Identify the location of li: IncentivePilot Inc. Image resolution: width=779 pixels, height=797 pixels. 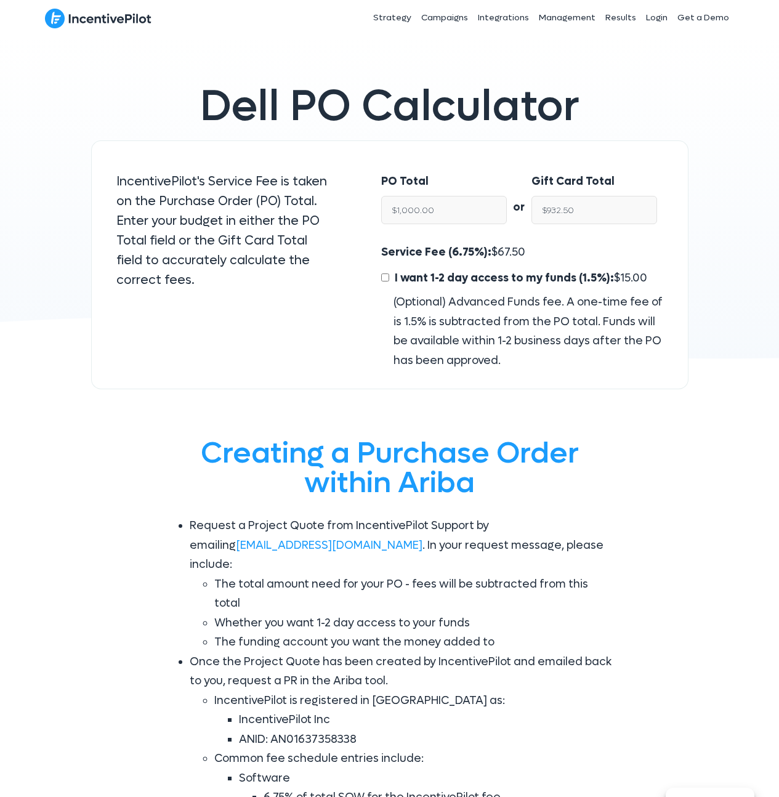
(427, 720).